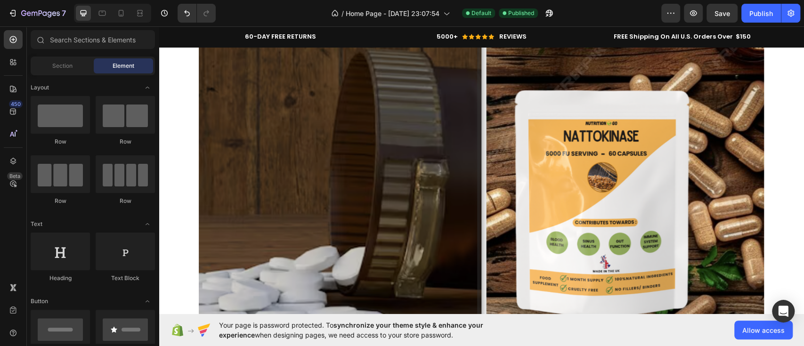  Describe the element at coordinates (761, 13) in the screenshot. I see `div: Publish` at that location.